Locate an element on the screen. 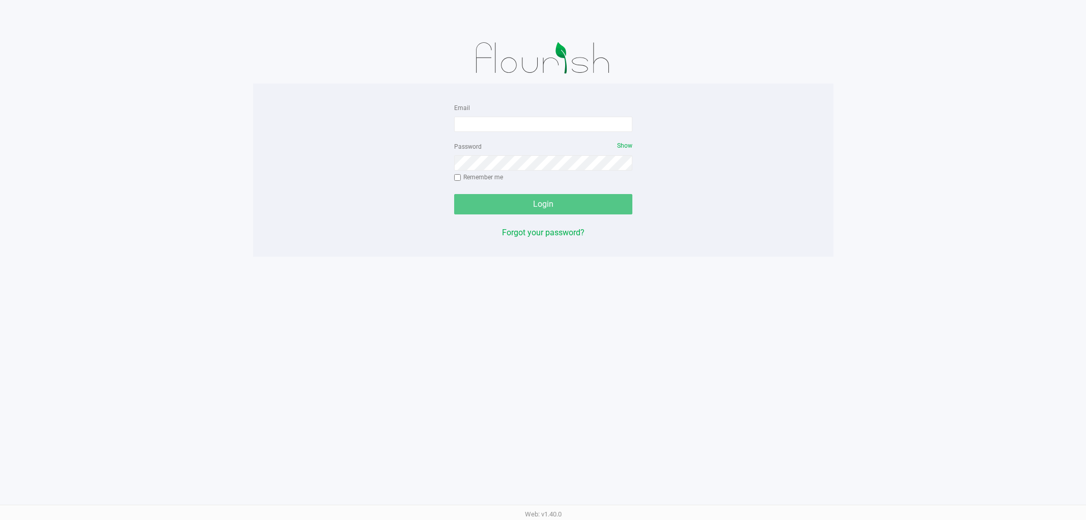  input: Remember me is located at coordinates (458, 178).